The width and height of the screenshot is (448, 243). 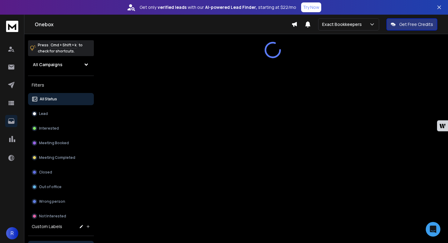 What do you see at coordinates (54, 143) in the screenshot?
I see `p: Meeting Booked` at bounding box center [54, 143].